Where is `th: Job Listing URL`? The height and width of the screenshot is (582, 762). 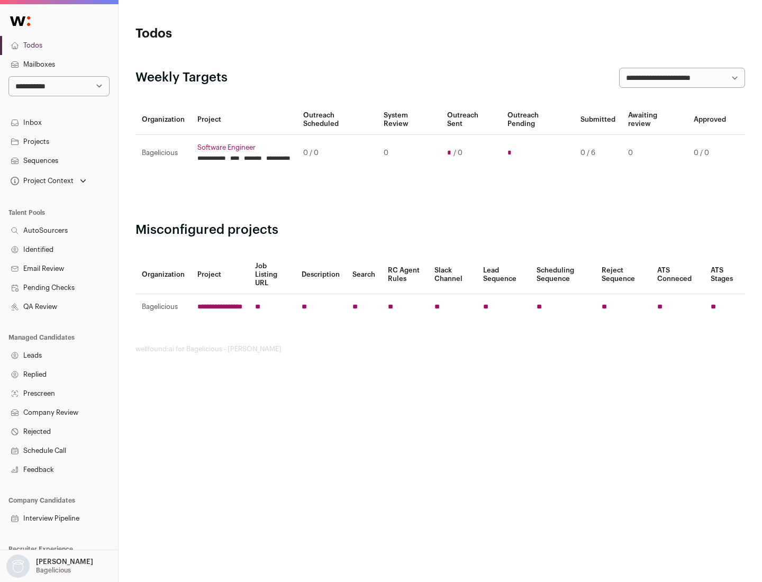
th: Job Listing URL is located at coordinates (272, 275).